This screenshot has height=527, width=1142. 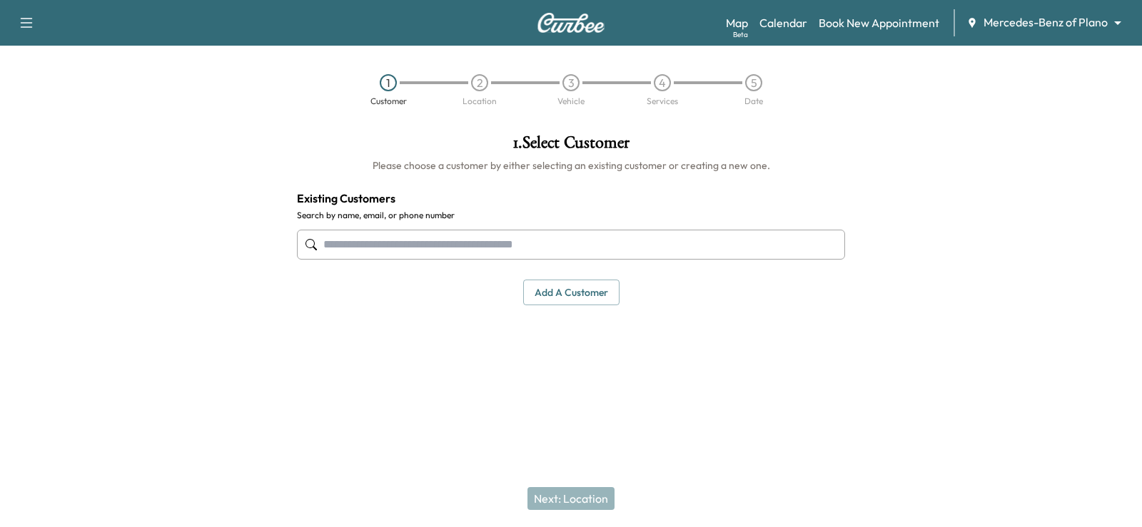 What do you see at coordinates (571, 198) in the screenshot?
I see `h4: Existing Customers` at bounding box center [571, 198].